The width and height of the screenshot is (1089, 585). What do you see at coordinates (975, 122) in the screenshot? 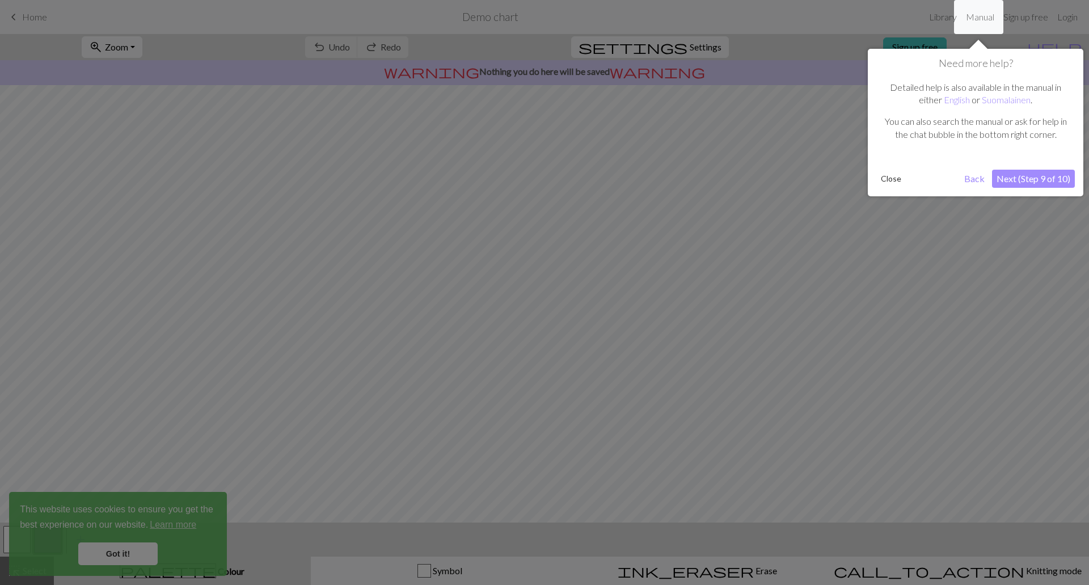
I see `div: Need more help?` at bounding box center [975, 122].